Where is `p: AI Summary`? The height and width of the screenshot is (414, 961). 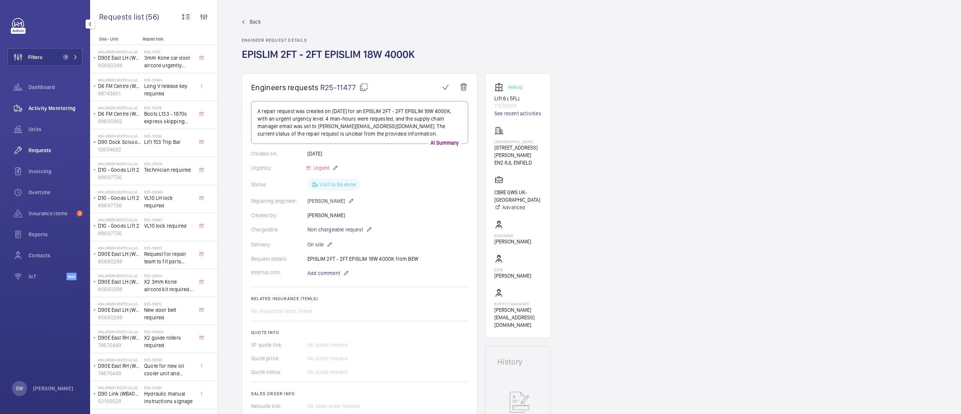
p: AI Summary is located at coordinates (445, 143).